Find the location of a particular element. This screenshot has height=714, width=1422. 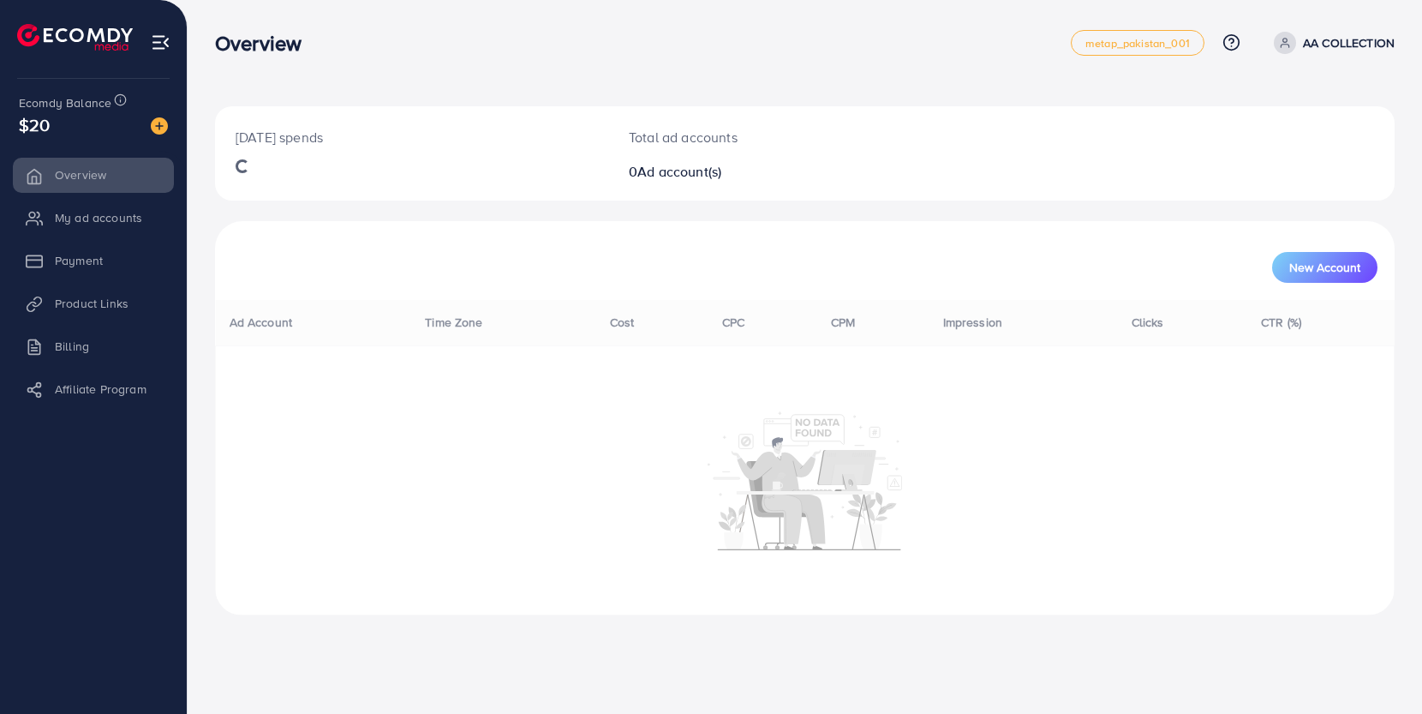

p: AA COLLECTION is located at coordinates (1348, 43).